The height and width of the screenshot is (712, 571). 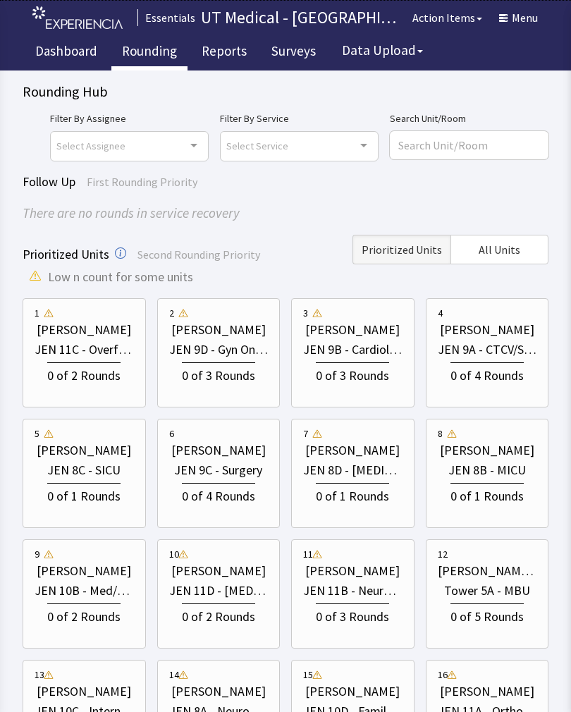 What do you see at coordinates (299, 118) in the screenshot?
I see `label: Filter By Service` at bounding box center [299, 118].